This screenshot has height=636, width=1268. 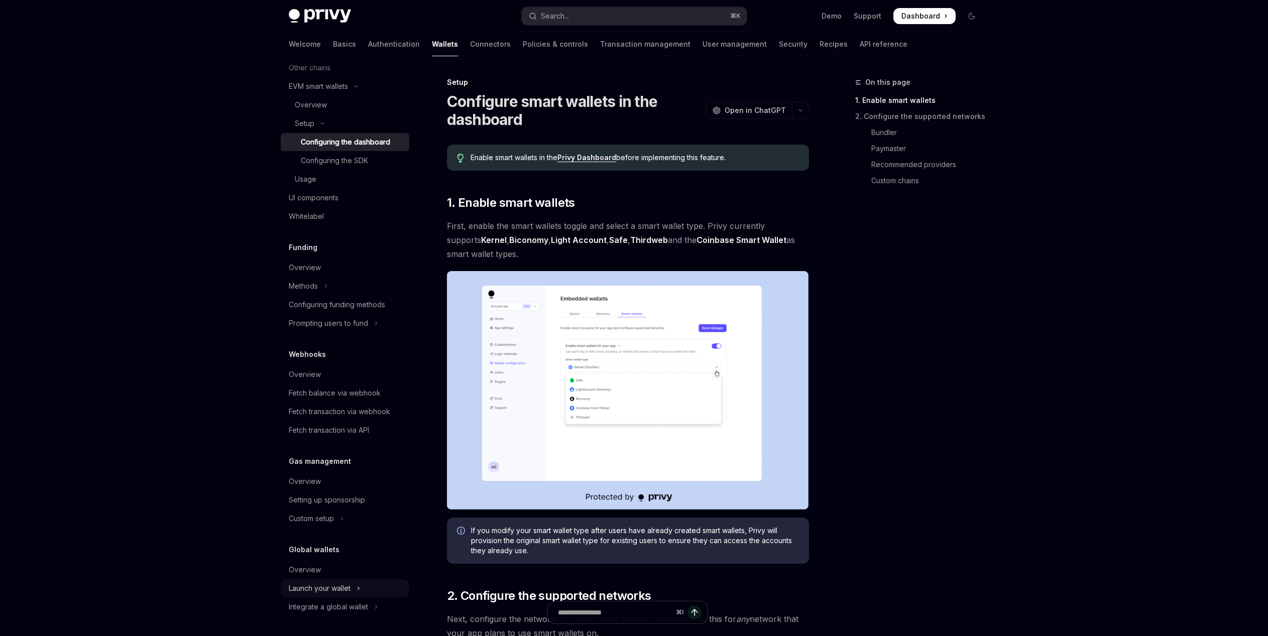 I want to click on span: Enable smart wallets in the before implementing this feature., so click(x=634, y=158).